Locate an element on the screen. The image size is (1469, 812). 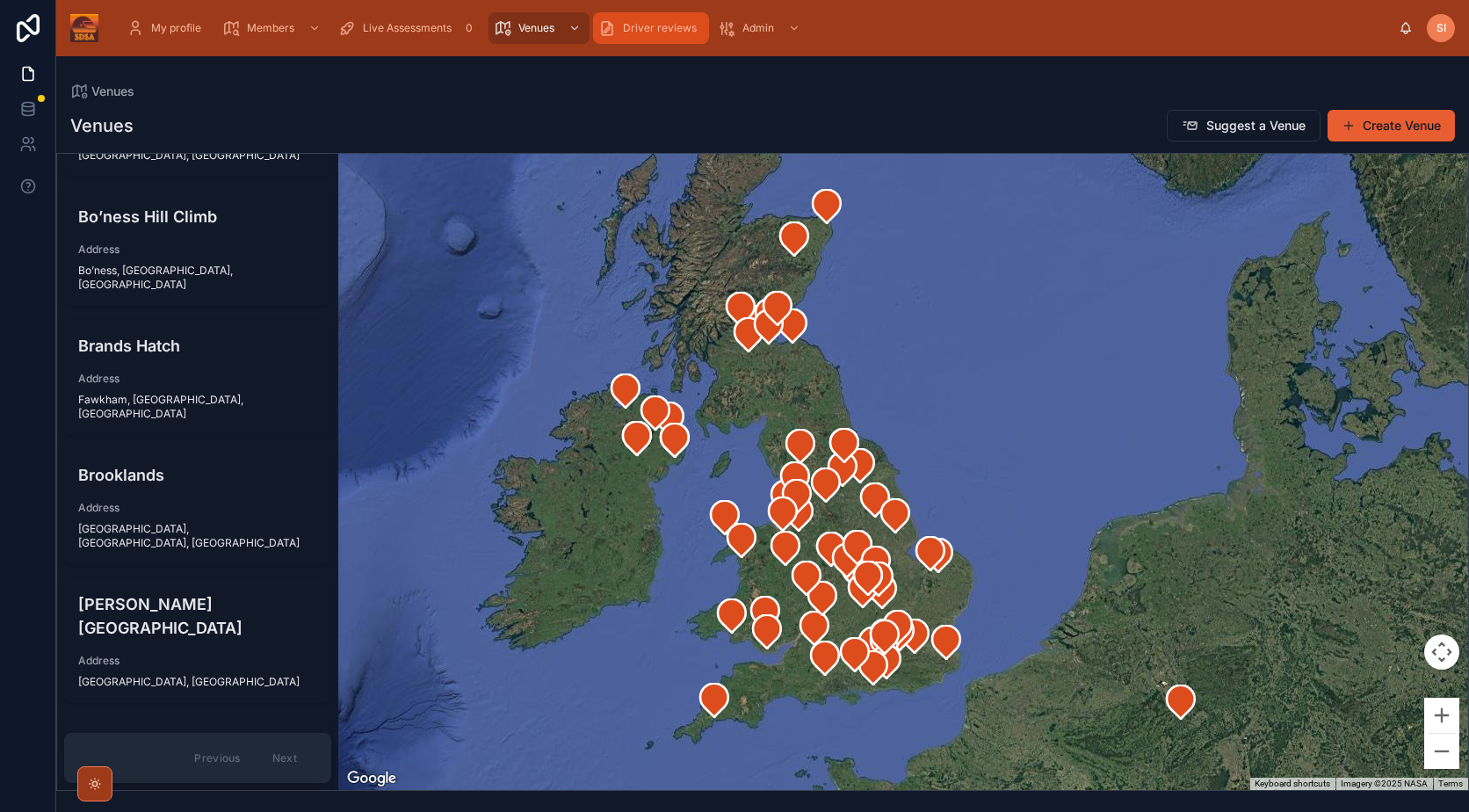
a: Terms (opens in new tab) is located at coordinates (1451, 783).